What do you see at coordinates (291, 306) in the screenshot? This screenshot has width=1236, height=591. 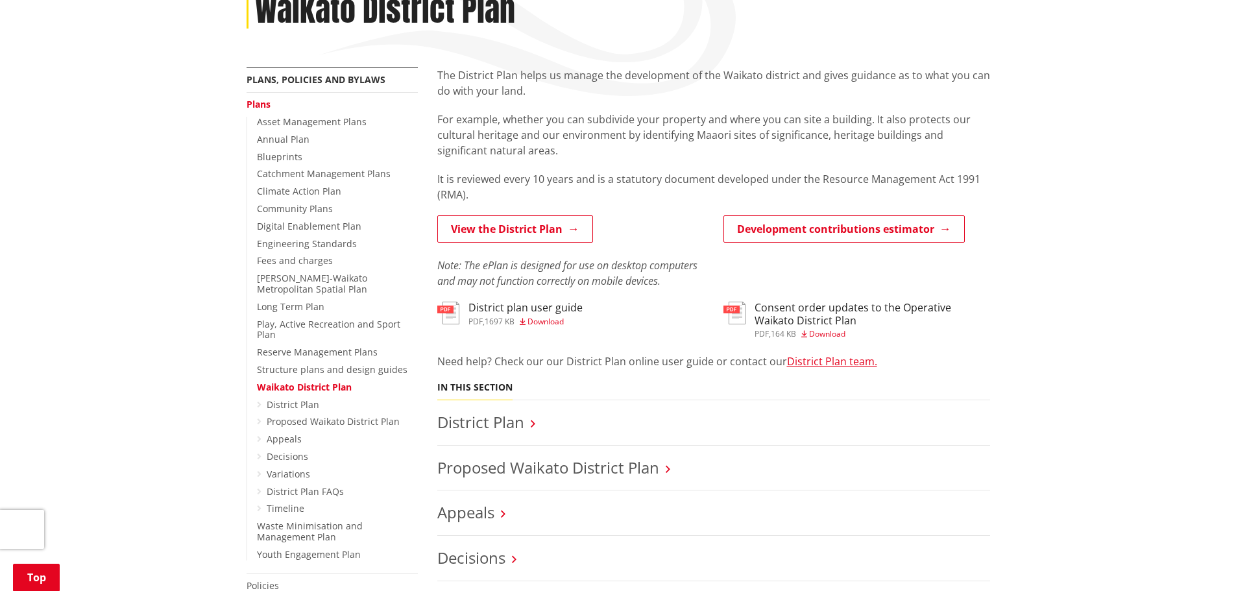 I see `a: Long Term Plan` at bounding box center [291, 306].